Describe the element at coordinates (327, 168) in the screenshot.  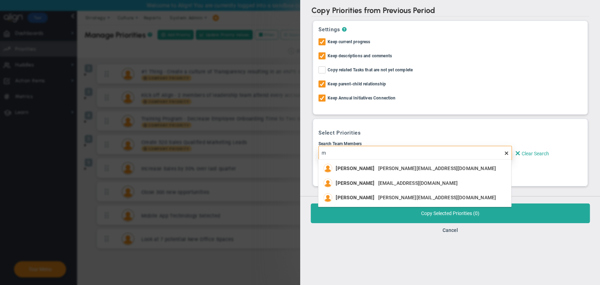
I see `img: James Miller` at that location.